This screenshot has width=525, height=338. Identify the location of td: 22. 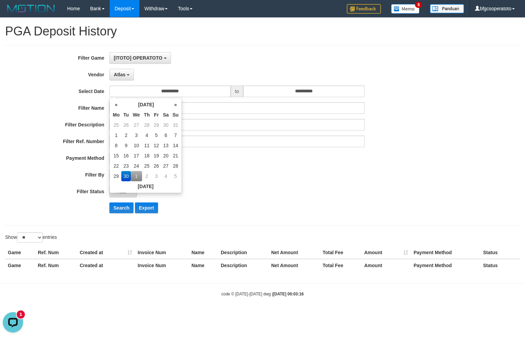
(116, 166).